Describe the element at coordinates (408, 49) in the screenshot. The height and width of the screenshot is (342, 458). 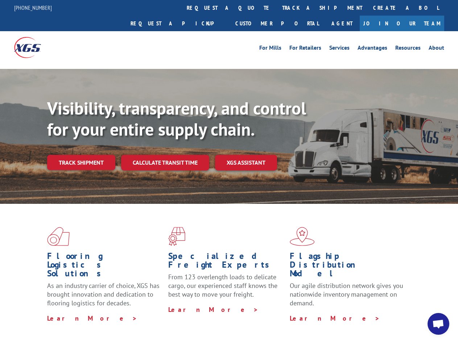
I see `a: Resources` at that location.